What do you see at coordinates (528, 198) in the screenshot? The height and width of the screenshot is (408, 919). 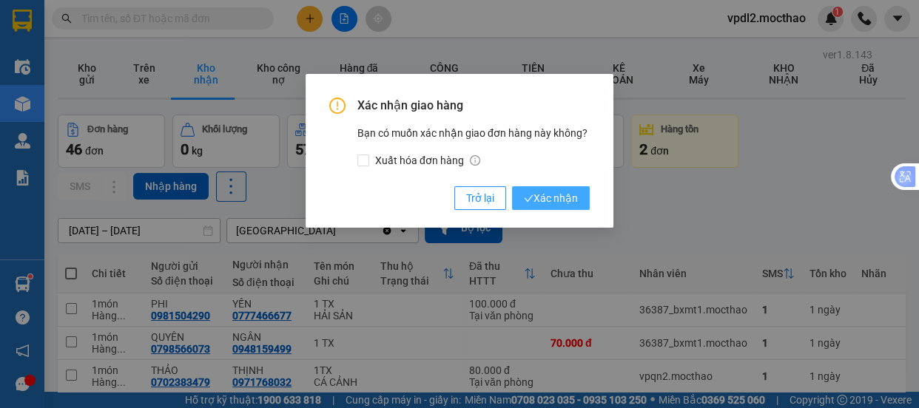 I see `span: check` at bounding box center [528, 198].